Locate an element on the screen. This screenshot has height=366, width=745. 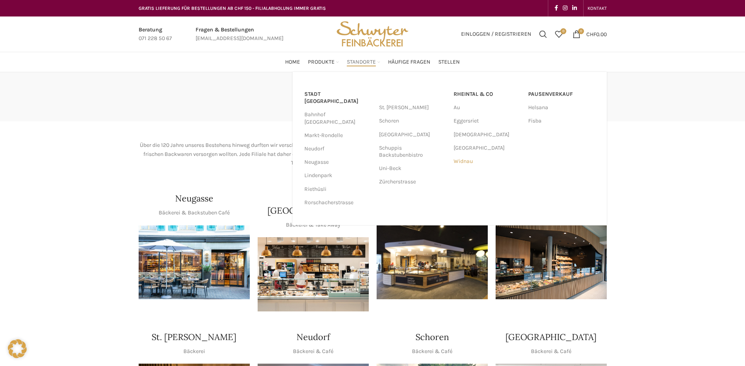
a: Riethüsli is located at coordinates (338, 189).